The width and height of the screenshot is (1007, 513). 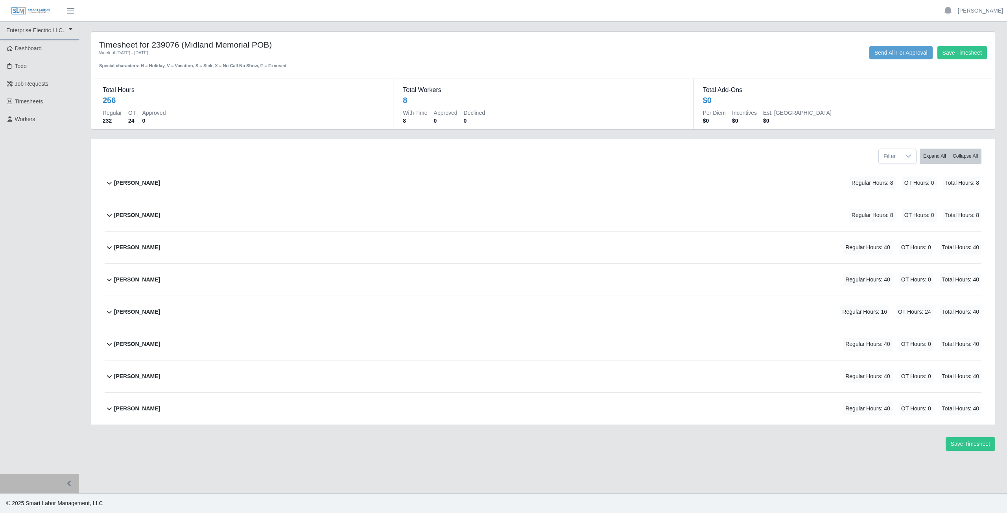 I want to click on span: Workers, so click(x=25, y=119).